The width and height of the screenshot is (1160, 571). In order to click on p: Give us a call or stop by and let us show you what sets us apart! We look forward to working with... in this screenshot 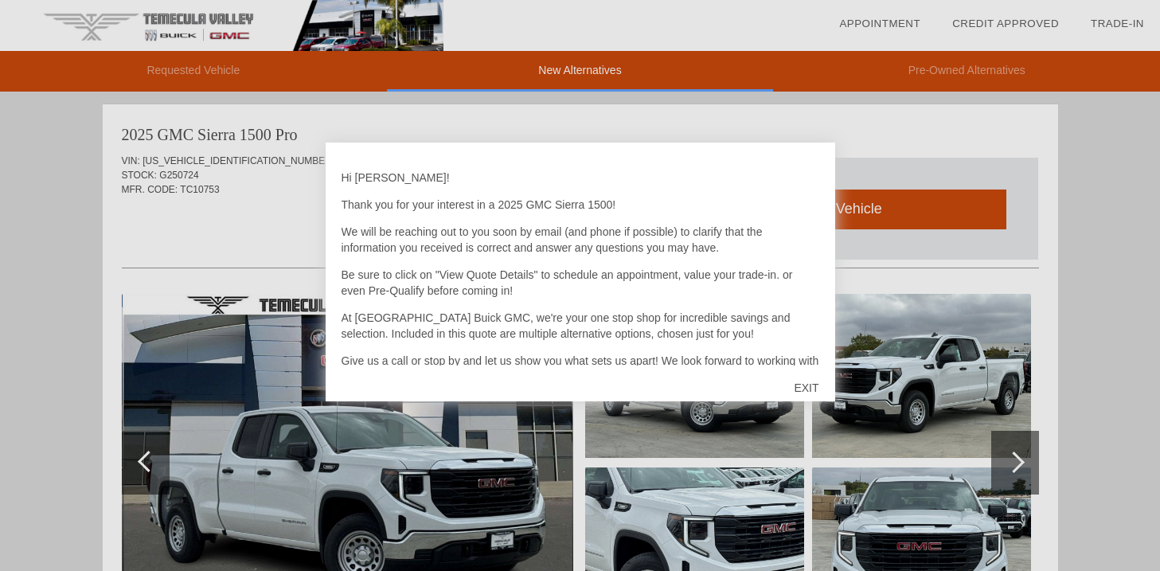, I will do `click(580, 369)`.